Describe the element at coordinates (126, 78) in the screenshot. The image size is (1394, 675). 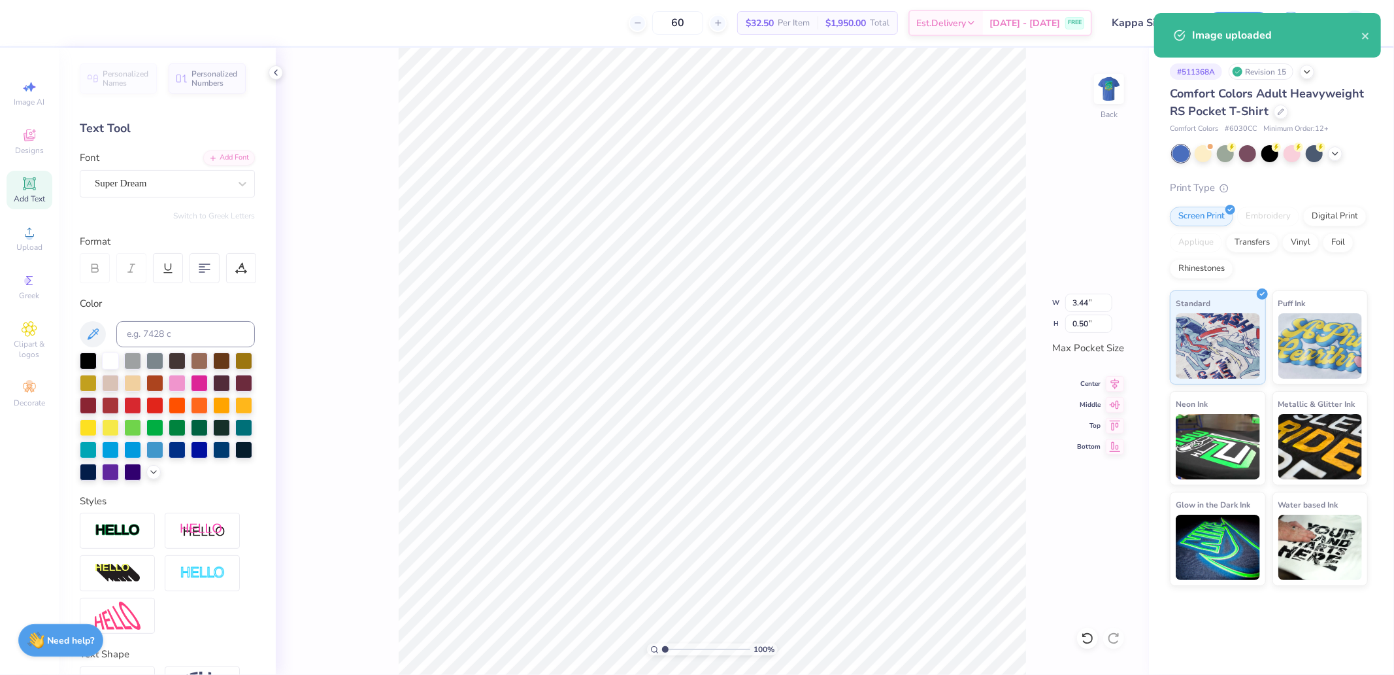
I see `span: Personalized Names` at that location.